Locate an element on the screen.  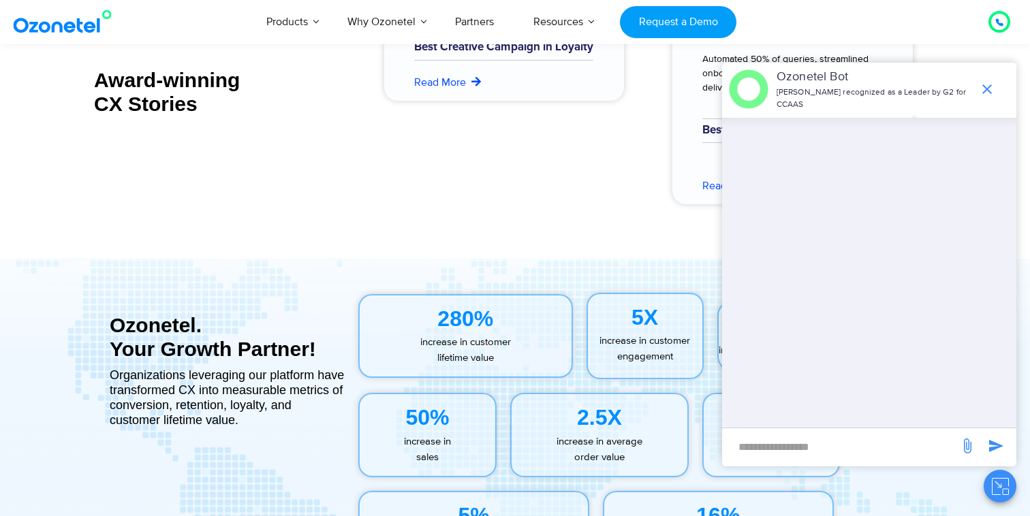
button: Close chat is located at coordinates (1000, 486).